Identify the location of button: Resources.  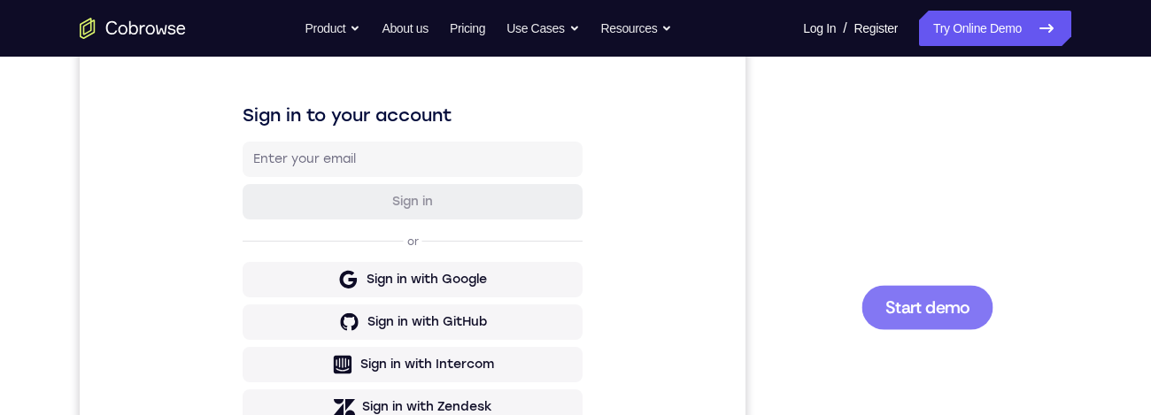
(637, 28).